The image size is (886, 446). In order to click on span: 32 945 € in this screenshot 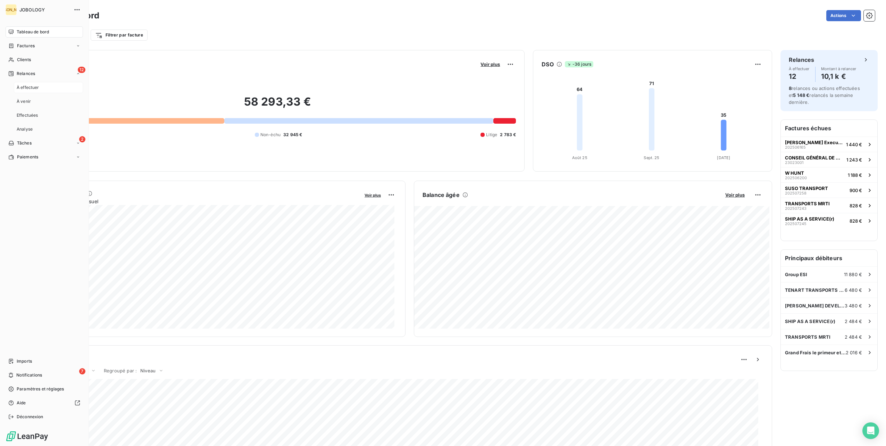, I will do `click(293, 135)`.